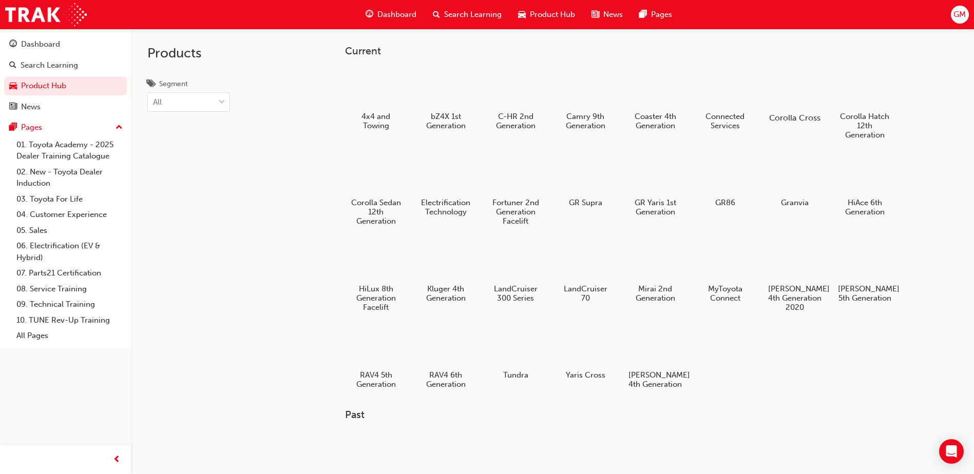  I want to click on a: Kluger 4th Generation, so click(446, 272).